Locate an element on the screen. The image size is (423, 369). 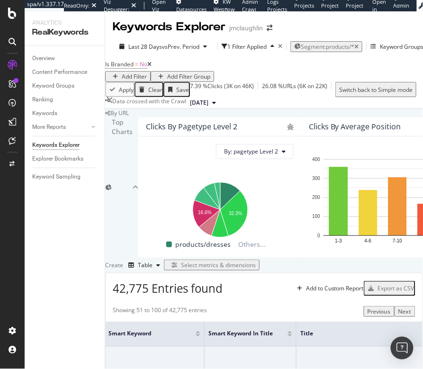
button: By: pagetype Level 2 is located at coordinates (255, 152).